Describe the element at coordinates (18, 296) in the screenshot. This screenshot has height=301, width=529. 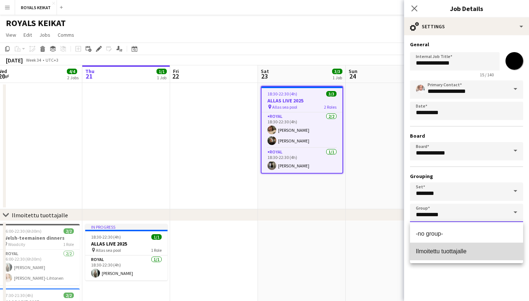
I see `span: 17:30-21:30 (4h)` at that location.